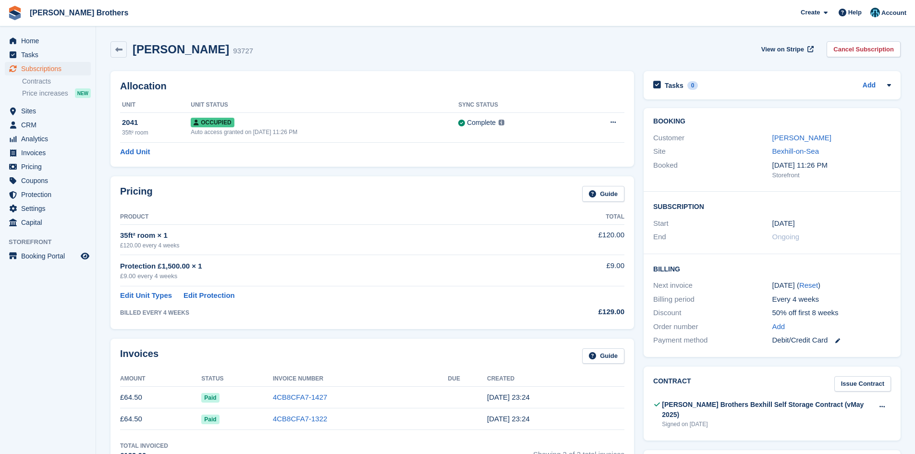 Image resolution: width=915 pixels, height=454 pixels. Describe the element at coordinates (326, 217) in the screenshot. I see `th: Product` at that location.